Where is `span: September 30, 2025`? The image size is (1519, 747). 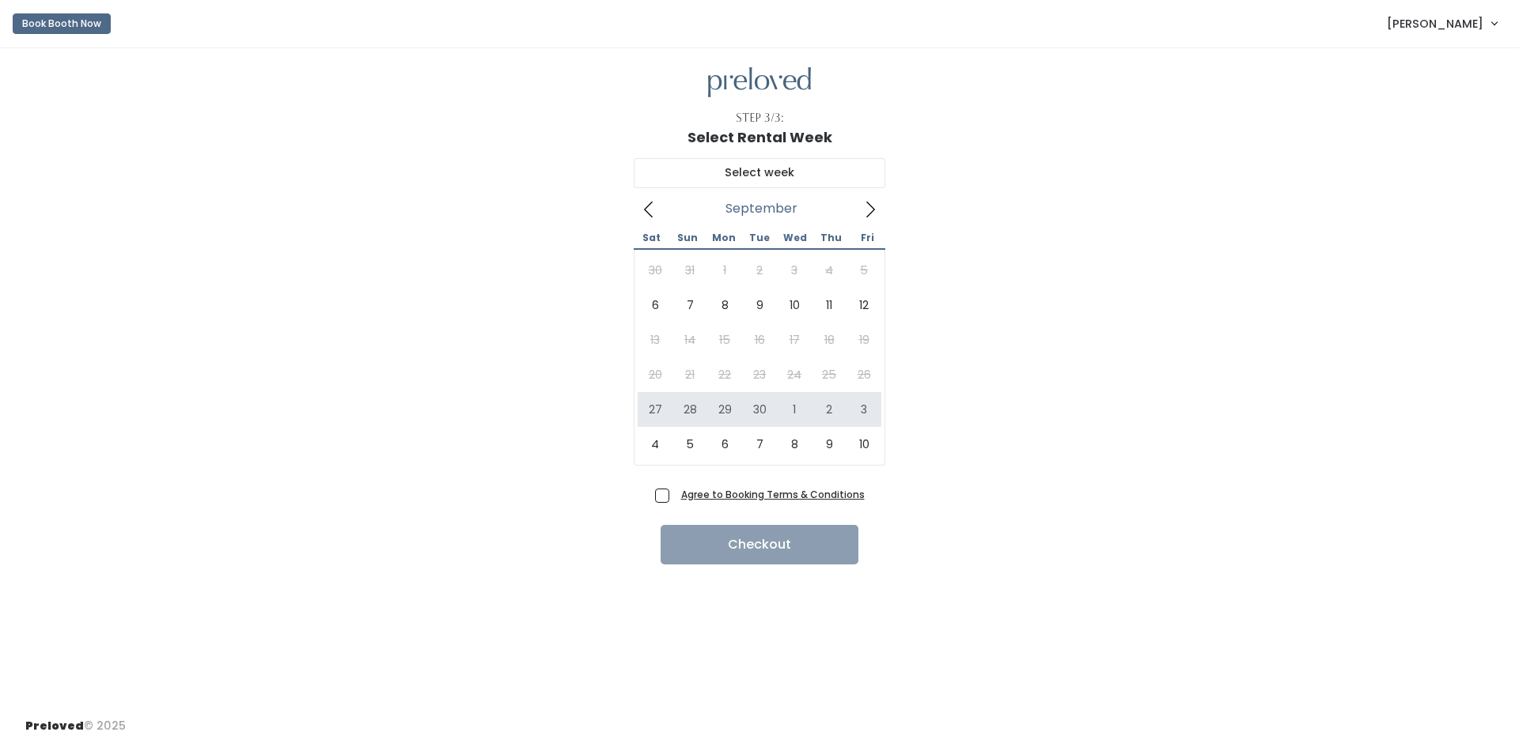 span: September 30, 2025 is located at coordinates (759, 410).